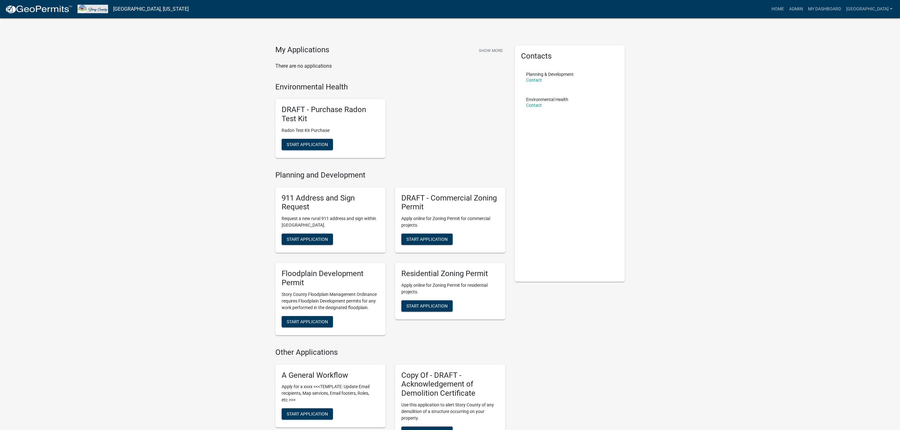 The height and width of the screenshot is (430, 900). Describe the element at coordinates (778, 9) in the screenshot. I see `a: Home` at that location.